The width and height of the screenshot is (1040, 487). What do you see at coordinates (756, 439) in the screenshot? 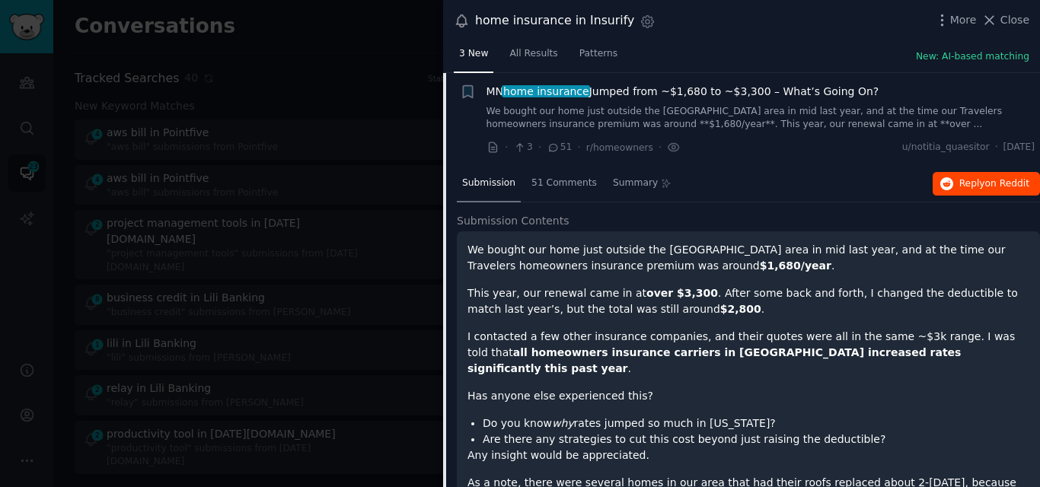
I see `li: Are there any strategies to cut this cost beyond just raising the deductible?` at bounding box center [756, 439].